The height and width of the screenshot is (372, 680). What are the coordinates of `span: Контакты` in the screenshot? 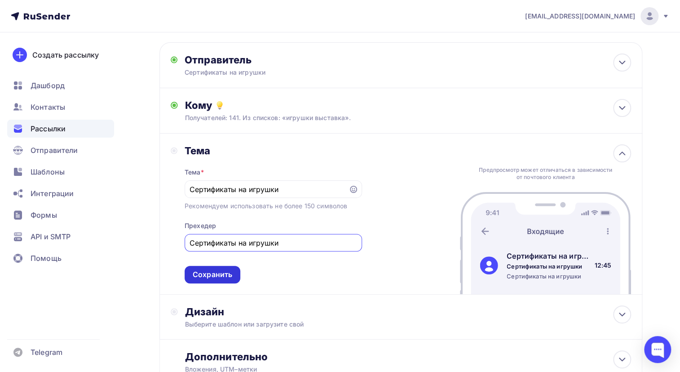 It's located at (48, 107).